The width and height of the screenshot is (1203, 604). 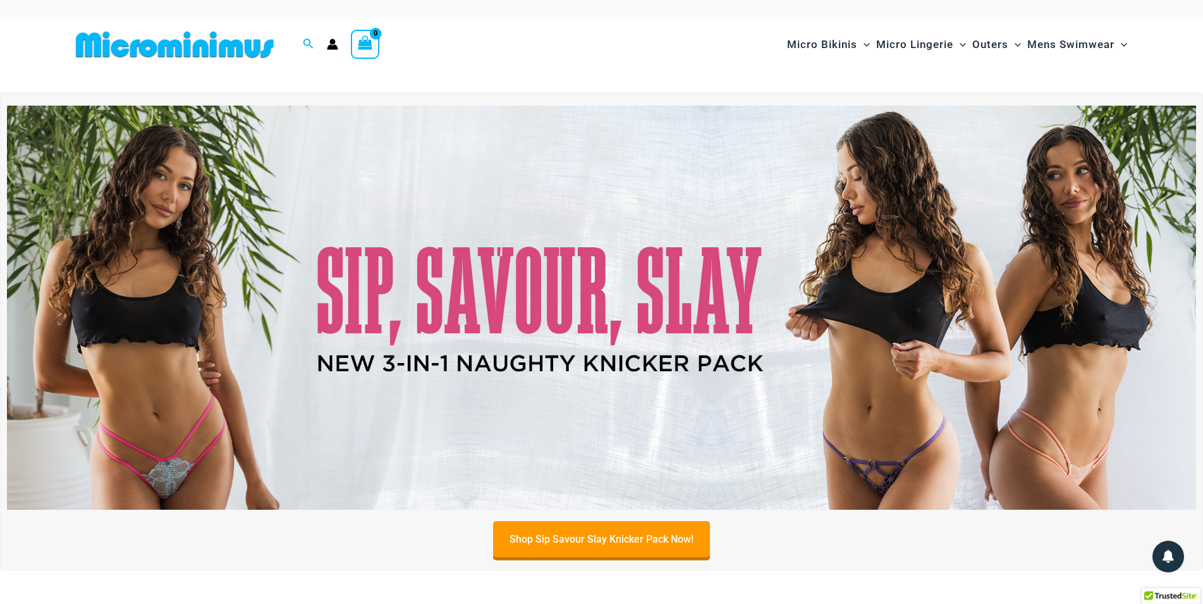 What do you see at coordinates (365, 44) in the screenshot?
I see `a: View Shopping Cart, empty` at bounding box center [365, 44].